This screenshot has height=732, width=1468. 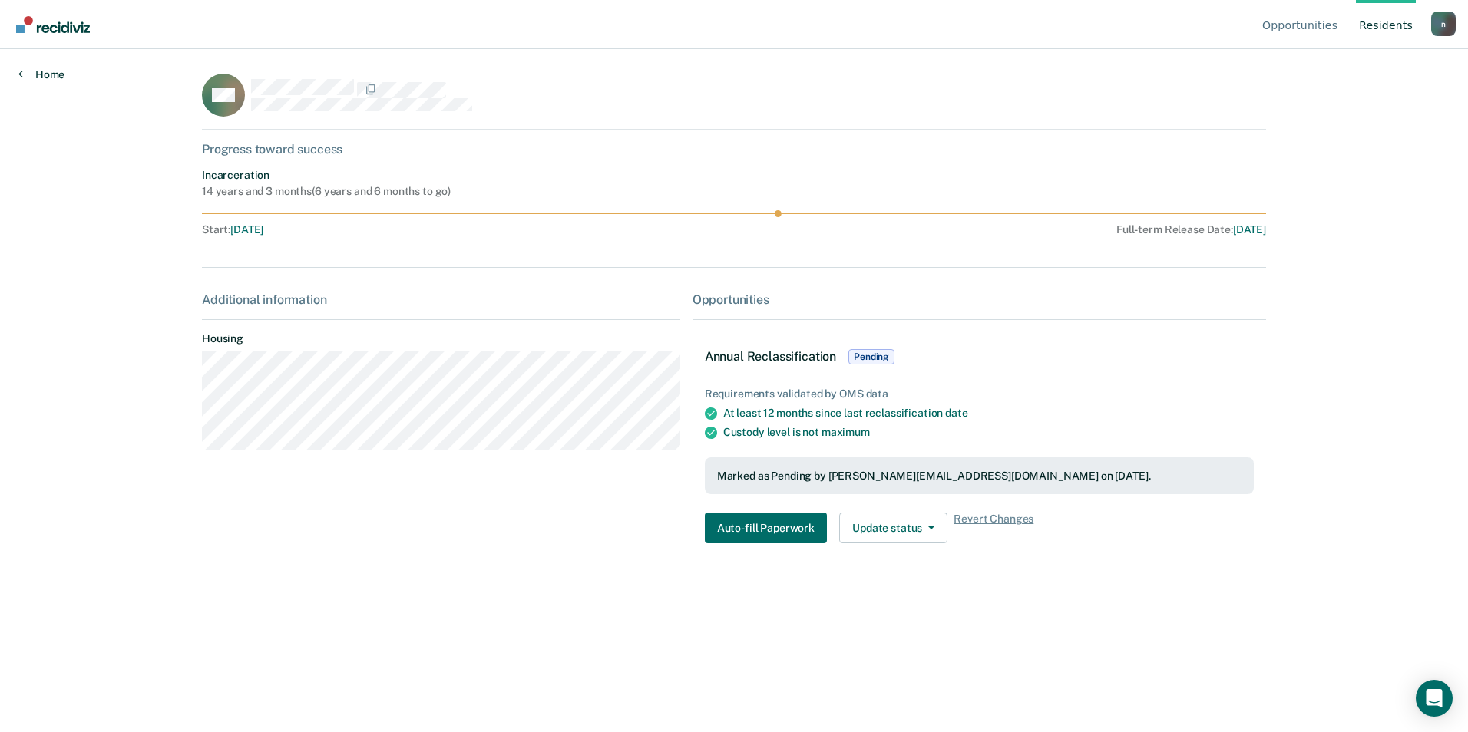 I want to click on button: Profile dropdown button, so click(x=1443, y=24).